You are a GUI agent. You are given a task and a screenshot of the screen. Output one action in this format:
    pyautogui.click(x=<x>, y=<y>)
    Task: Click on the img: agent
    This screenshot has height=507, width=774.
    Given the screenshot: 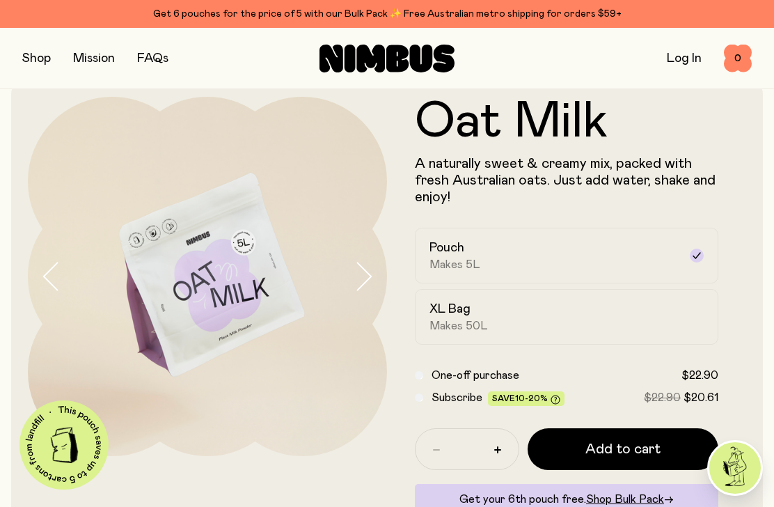 What is the action you would take?
    pyautogui.click(x=735, y=468)
    